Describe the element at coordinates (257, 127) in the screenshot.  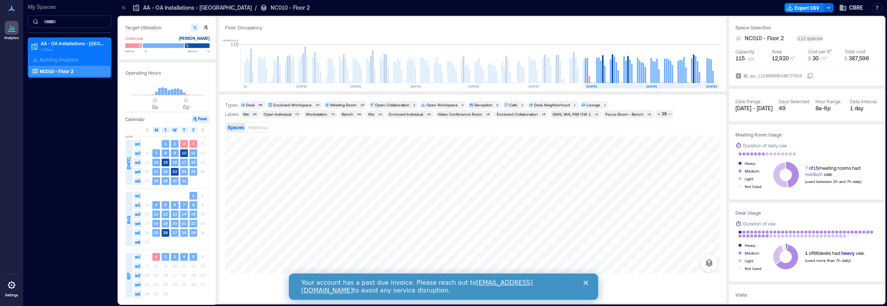
I see `span: Heatmap` at that location.